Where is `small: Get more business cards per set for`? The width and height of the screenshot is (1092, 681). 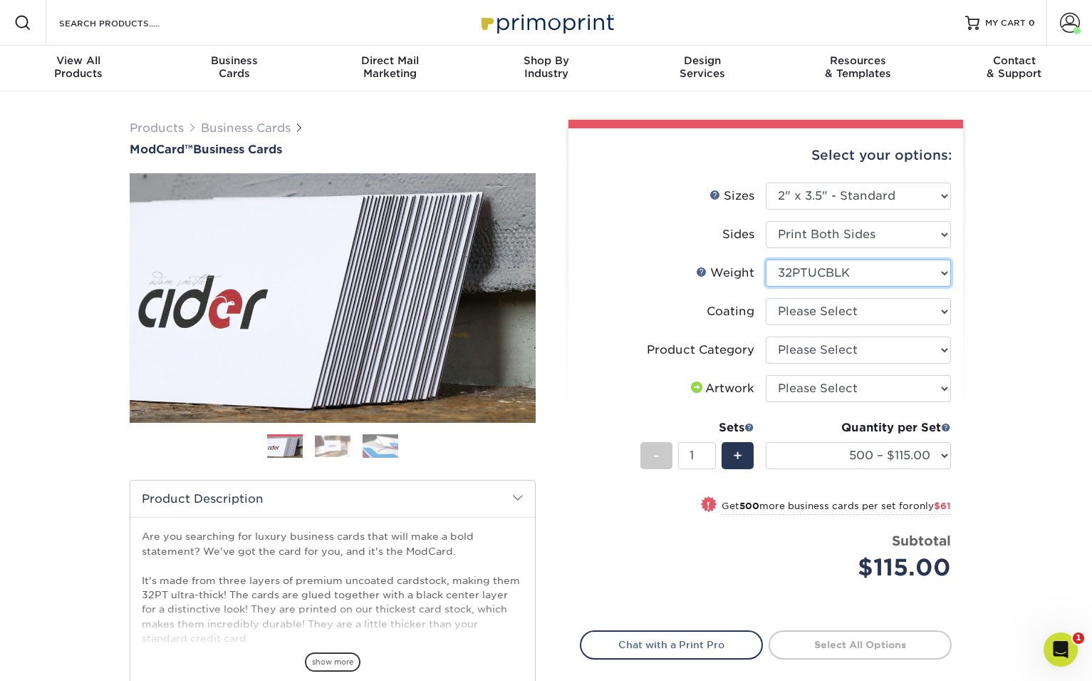
small: Get more business cards per set for is located at coordinates (837, 507).